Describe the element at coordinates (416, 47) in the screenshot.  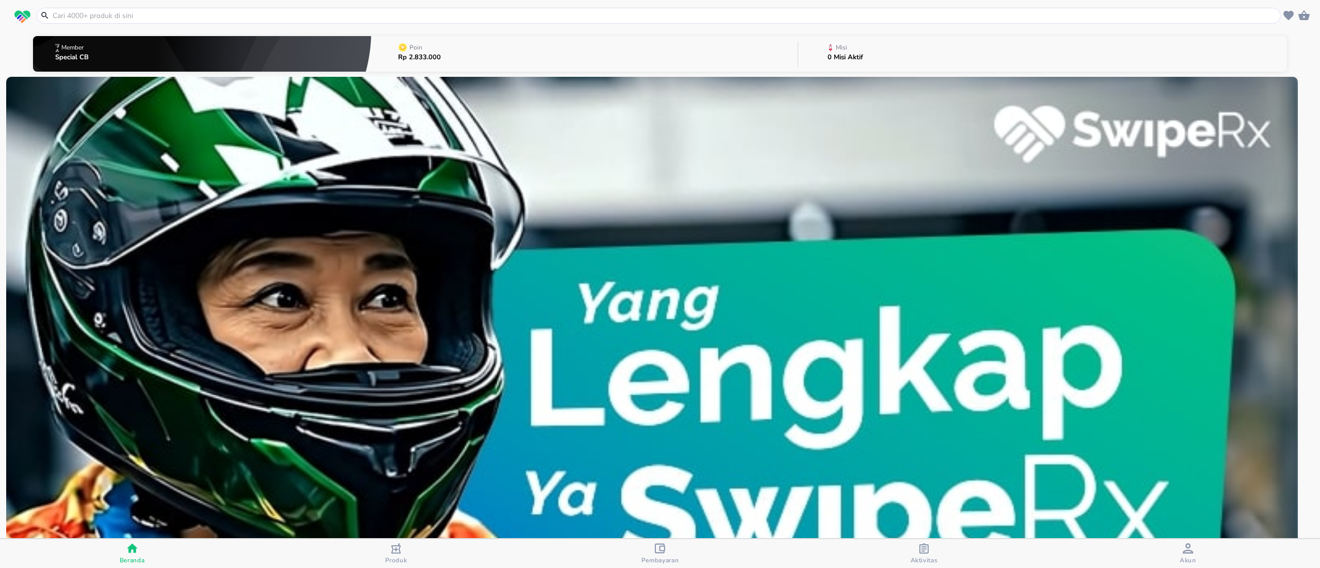
I see `p: Poin` at that location.